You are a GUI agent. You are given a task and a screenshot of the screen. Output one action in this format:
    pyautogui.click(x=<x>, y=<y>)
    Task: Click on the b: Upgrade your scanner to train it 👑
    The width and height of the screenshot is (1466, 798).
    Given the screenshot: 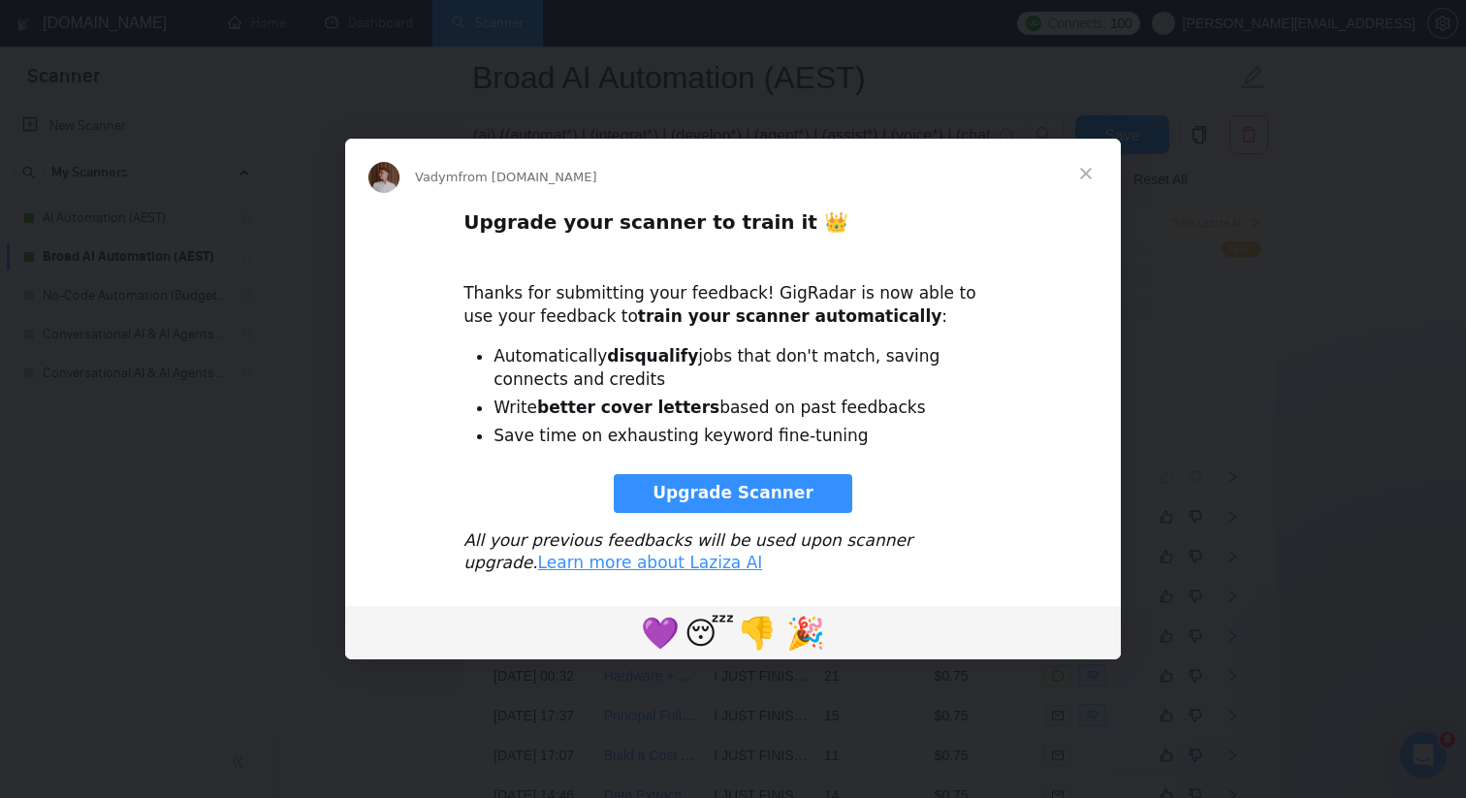 What is the action you would take?
    pyautogui.click(x=655, y=222)
    